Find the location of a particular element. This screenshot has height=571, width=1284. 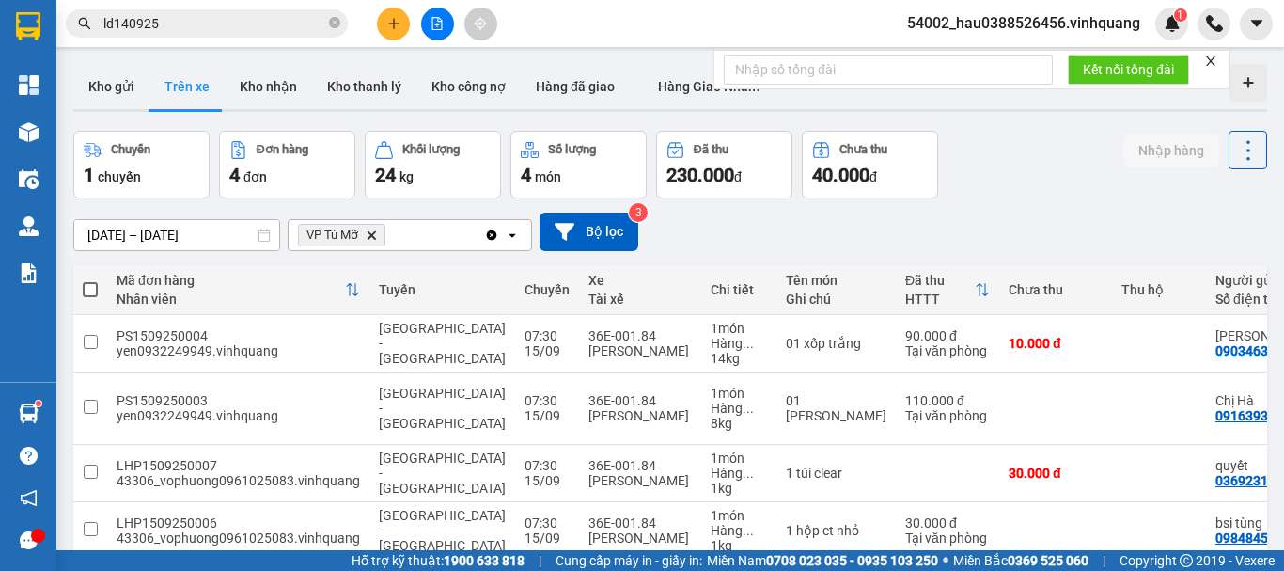

div: 10.000 đ is located at coordinates (1056, 343).